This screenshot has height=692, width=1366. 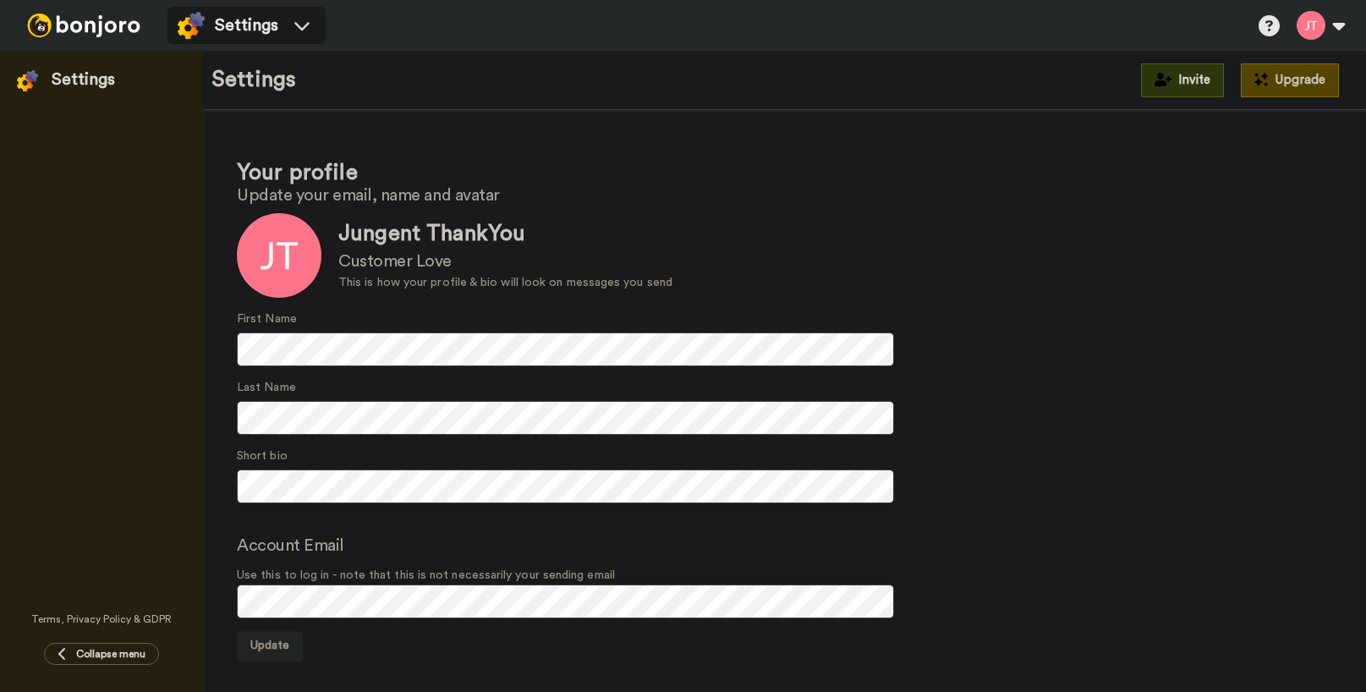 What do you see at coordinates (784, 575) in the screenshot?
I see `span: Use this to log in - note that this is not necessarily your sending email` at bounding box center [784, 575].